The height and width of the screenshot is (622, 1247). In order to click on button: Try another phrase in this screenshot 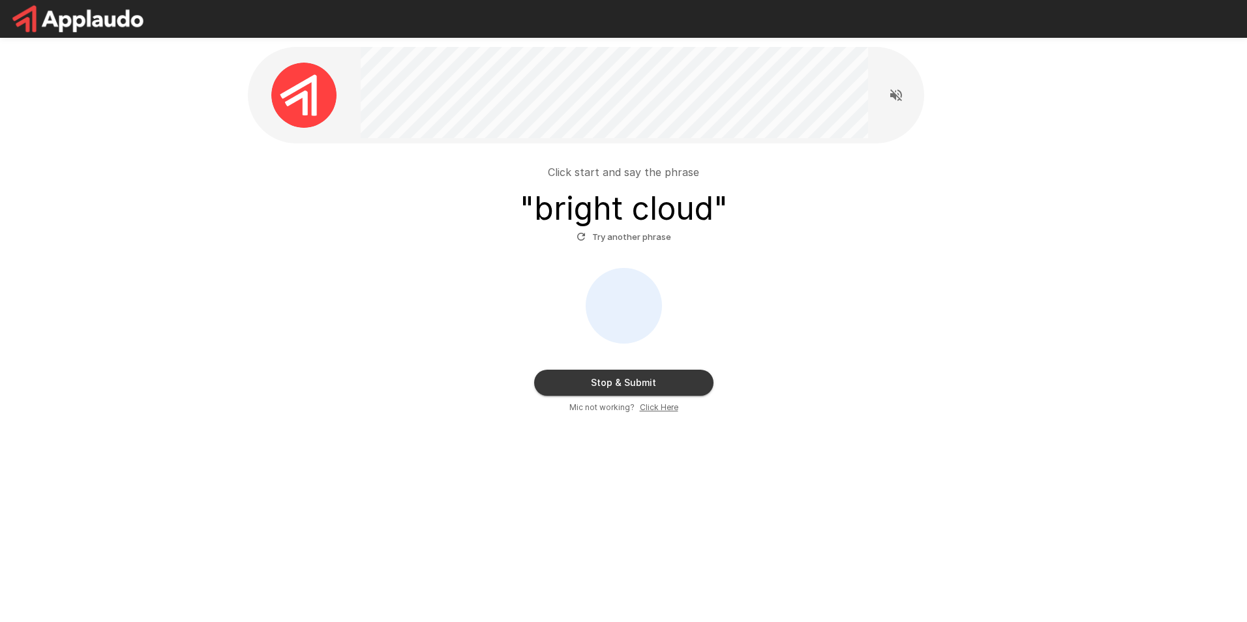, I will do `click(624, 237)`.